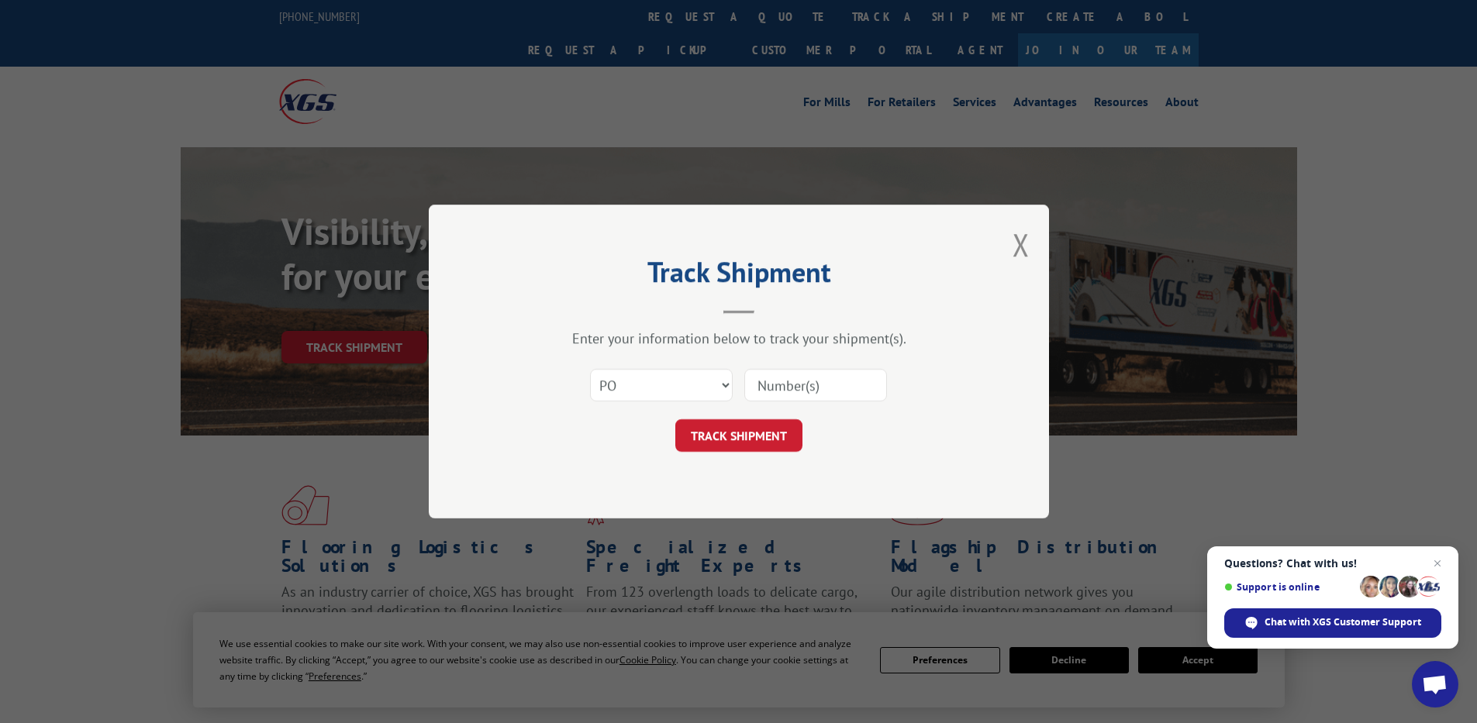  What do you see at coordinates (1333, 564) in the screenshot?
I see `span: Questions? Chat with us!` at bounding box center [1333, 564].